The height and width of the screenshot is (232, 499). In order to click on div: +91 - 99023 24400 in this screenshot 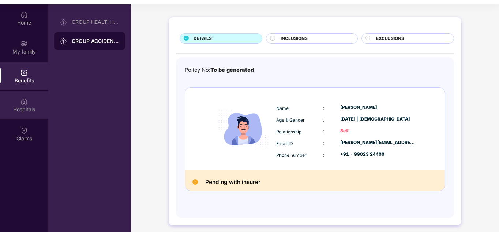, I will do `click(378, 154)`.